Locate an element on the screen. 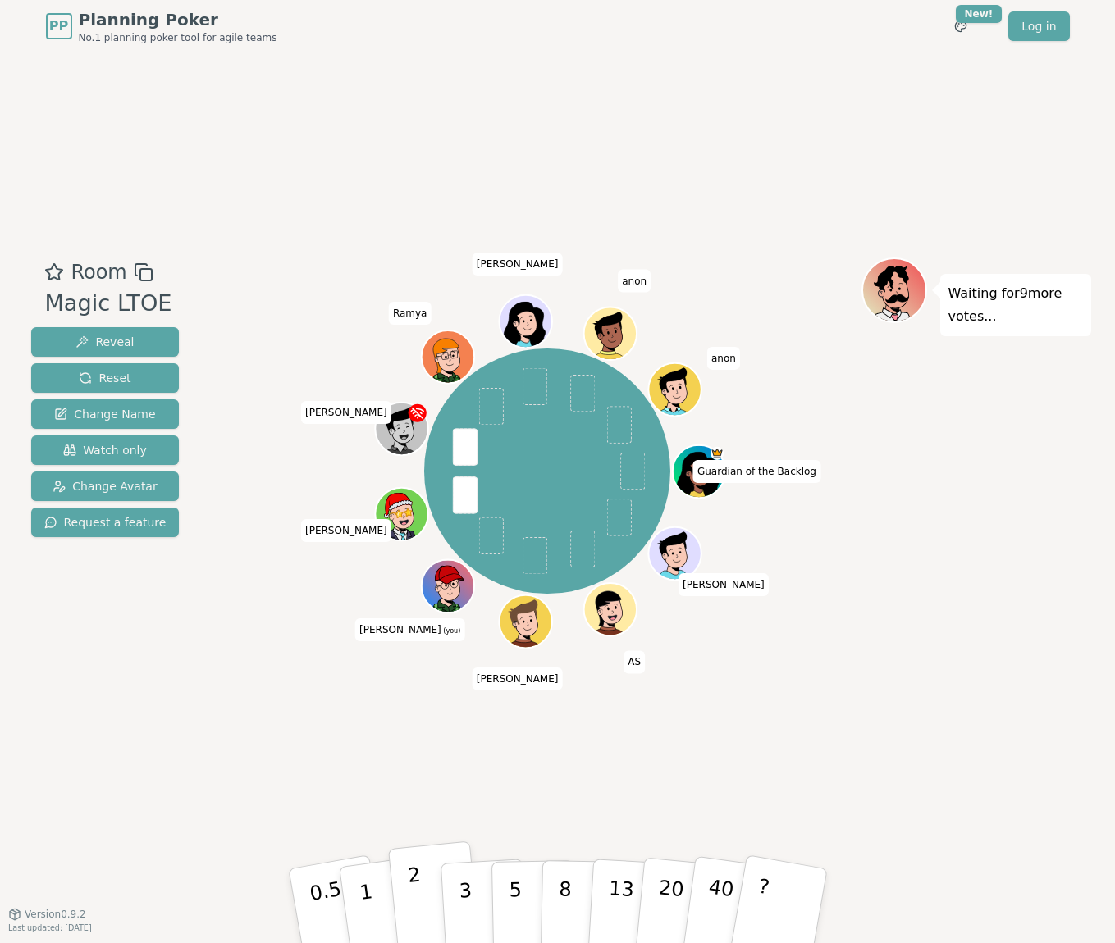  span: Room is located at coordinates (98, 272).